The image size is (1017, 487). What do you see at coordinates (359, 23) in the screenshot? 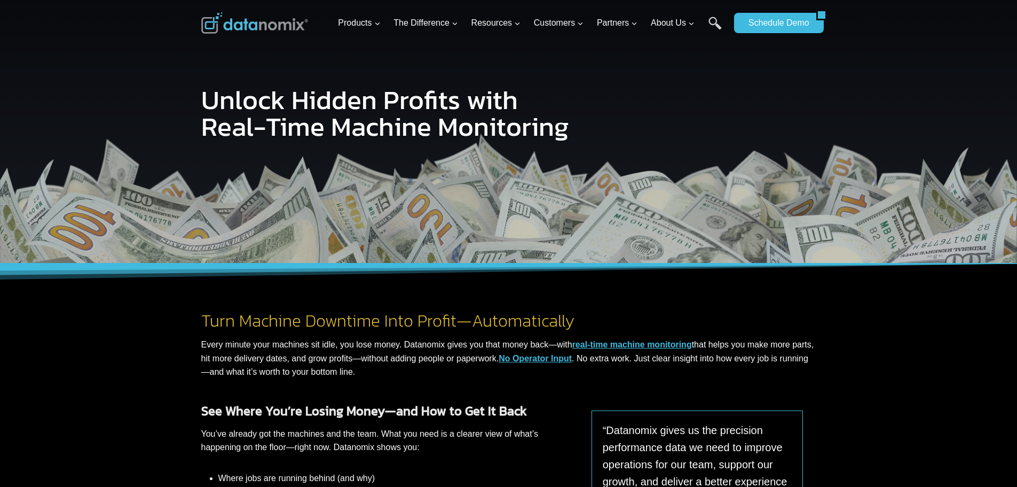
I see `span: Products` at bounding box center [359, 23].